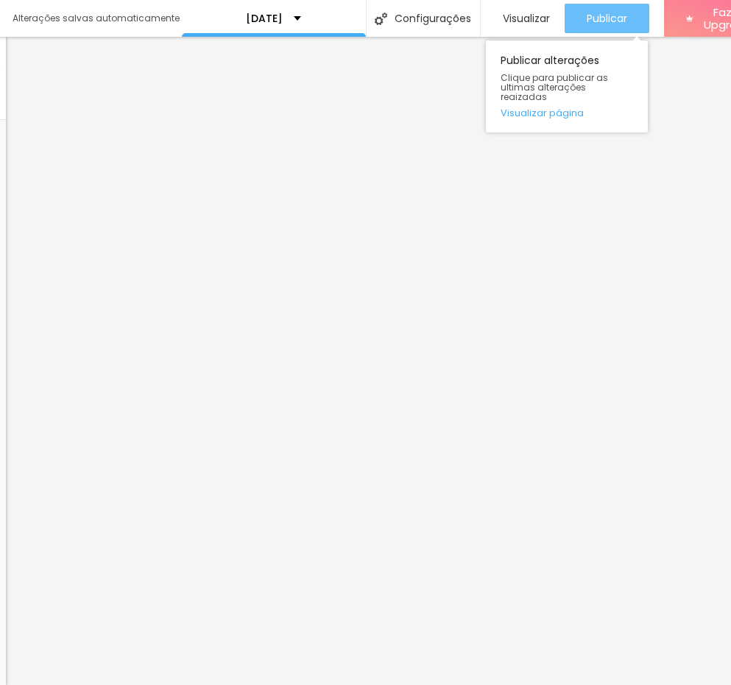  What do you see at coordinates (381, 18) in the screenshot?
I see `img: Icone` at bounding box center [381, 18].